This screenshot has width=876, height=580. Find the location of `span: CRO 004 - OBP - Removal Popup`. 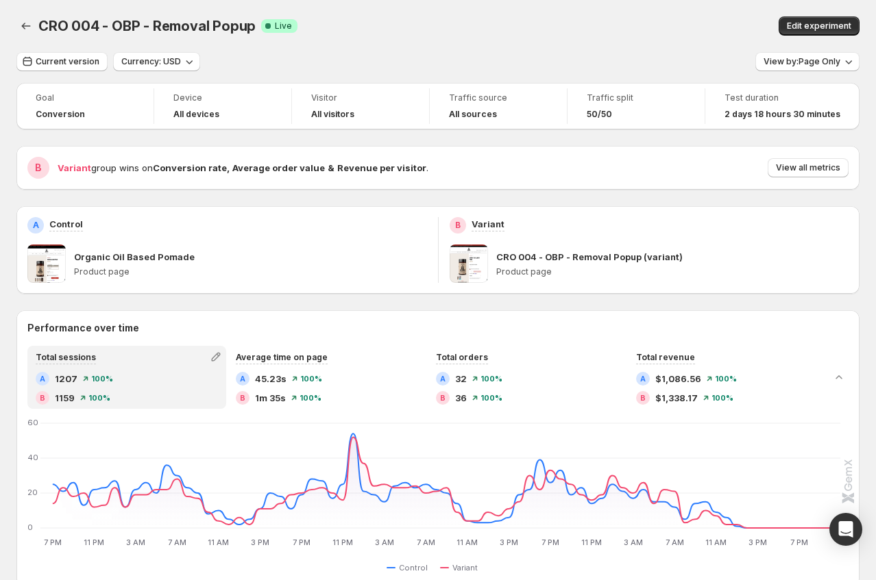

span: CRO 004 - OBP - Removal Popup is located at coordinates (147, 26).